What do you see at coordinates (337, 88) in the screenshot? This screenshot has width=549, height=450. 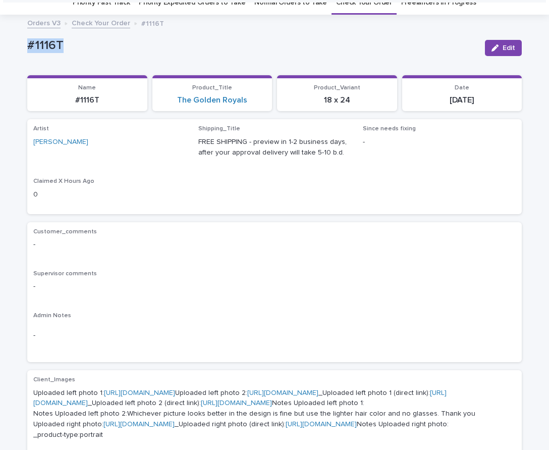 I see `span: Product_Variant` at bounding box center [337, 88].